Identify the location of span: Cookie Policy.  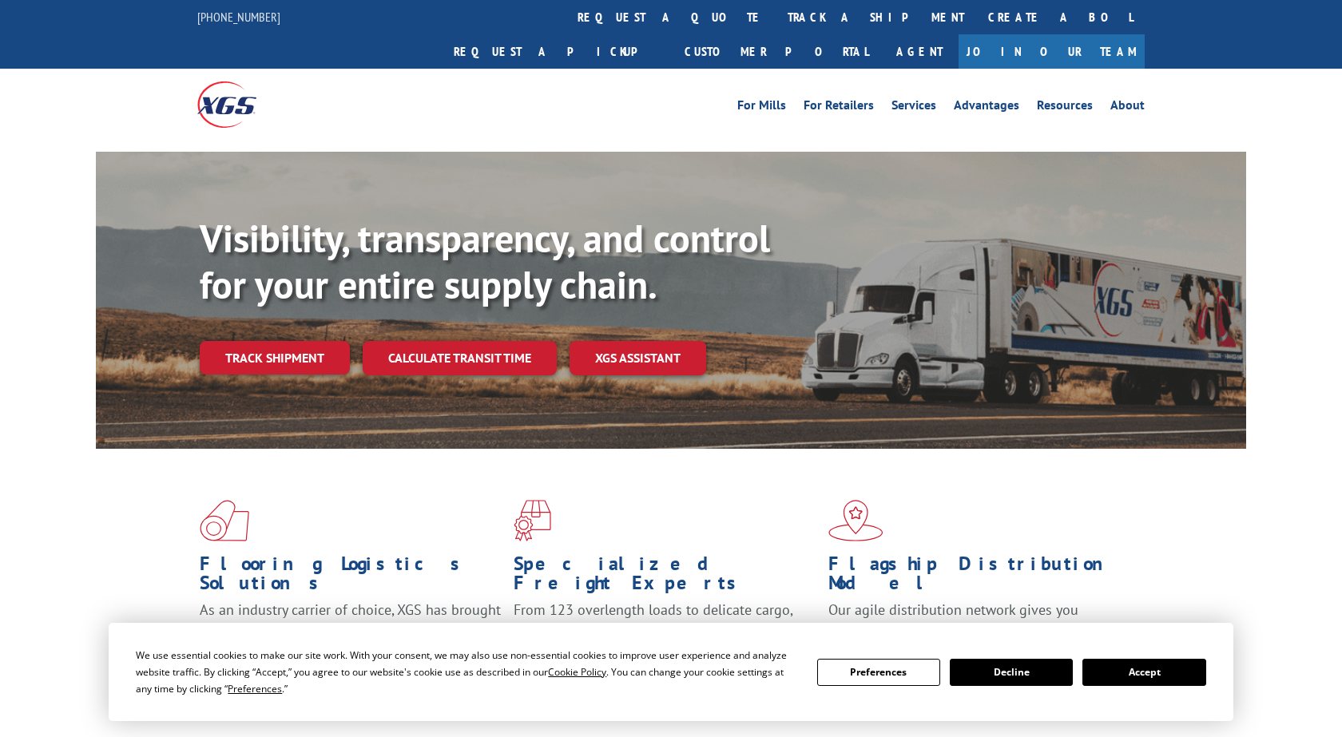
(577, 672).